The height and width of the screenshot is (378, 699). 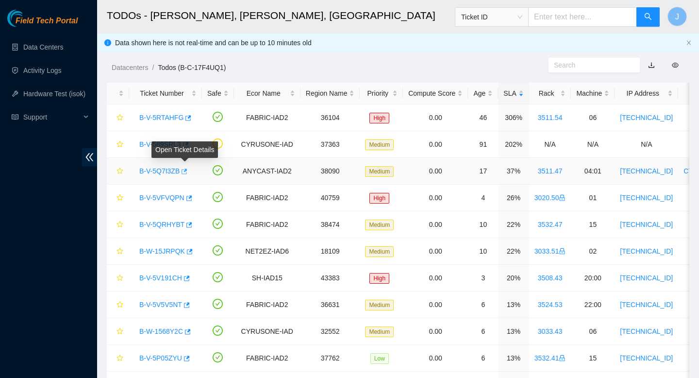 I want to click on td: 46, so click(x=483, y=117).